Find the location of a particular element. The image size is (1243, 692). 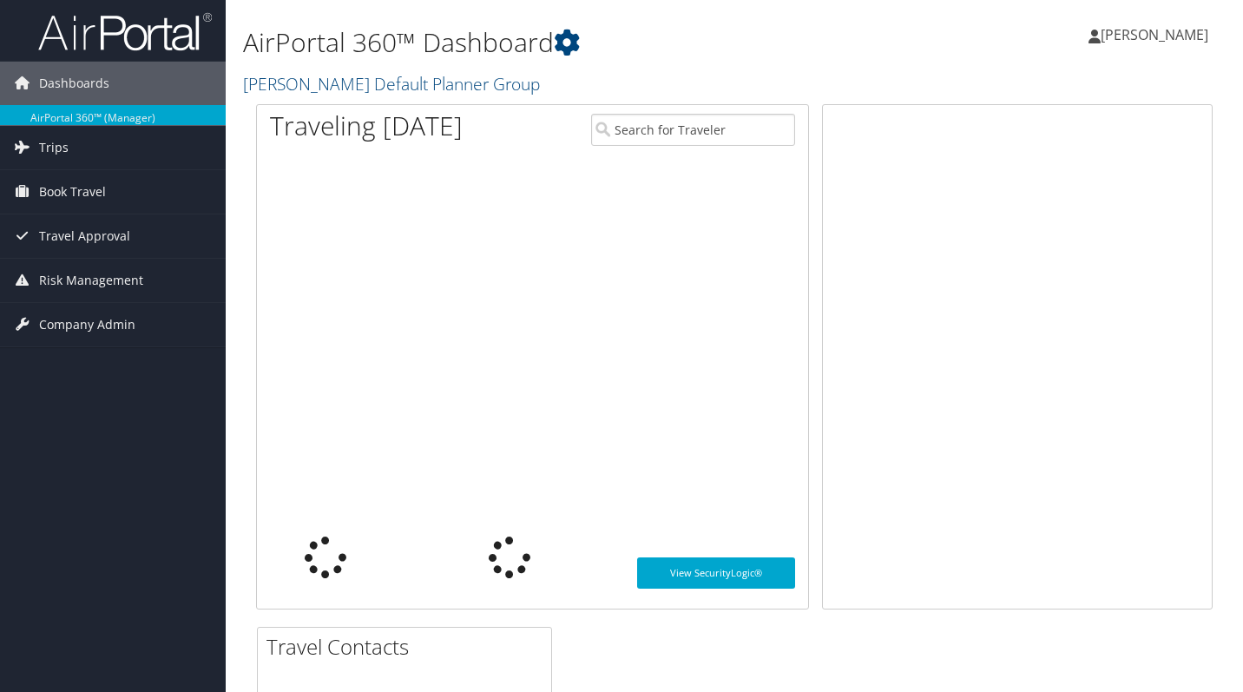

h1: AirPortal 360™ Dashboard is located at coordinates (570, 43).